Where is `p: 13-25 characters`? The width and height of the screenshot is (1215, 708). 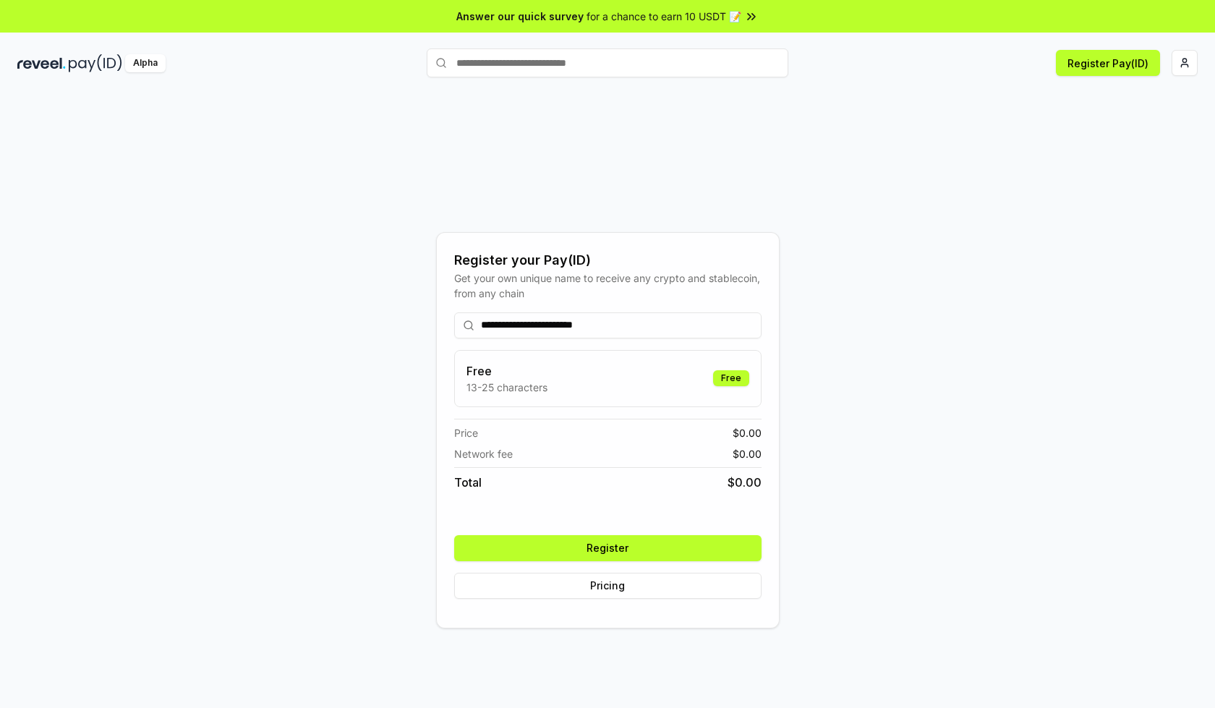
p: 13-25 characters is located at coordinates (507, 387).